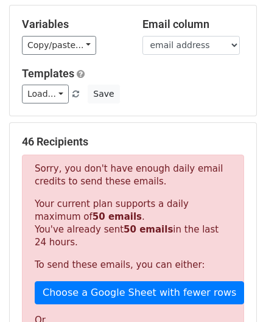 The image size is (266, 322). What do you see at coordinates (133, 223) in the screenshot?
I see `p: Your current plan supports a daily maximum of . You've already sent in the last 24 hours.` at bounding box center [133, 223].